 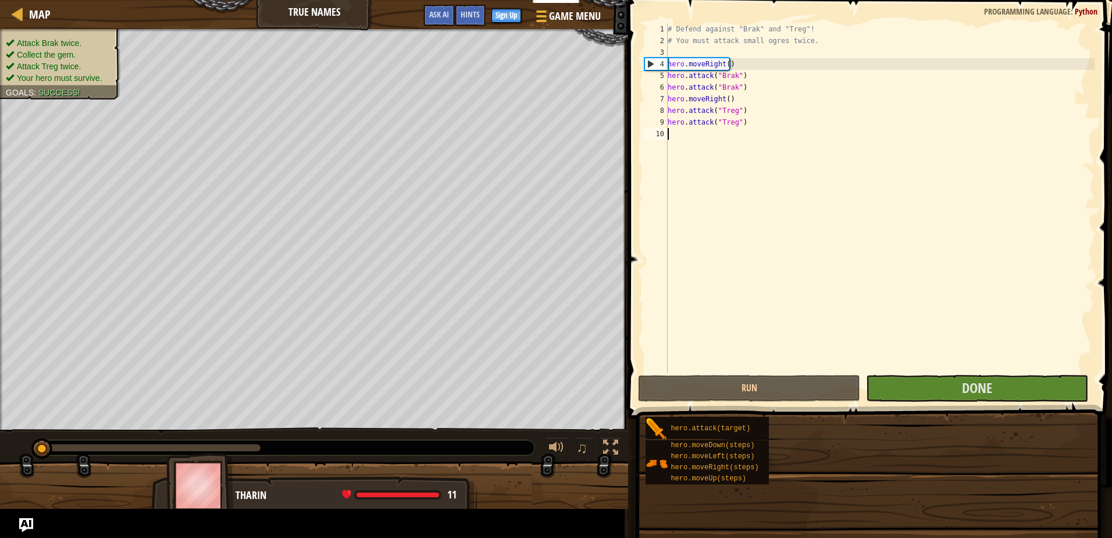 What do you see at coordinates (749, 388) in the screenshot?
I see `button: Run` at bounding box center [749, 388].